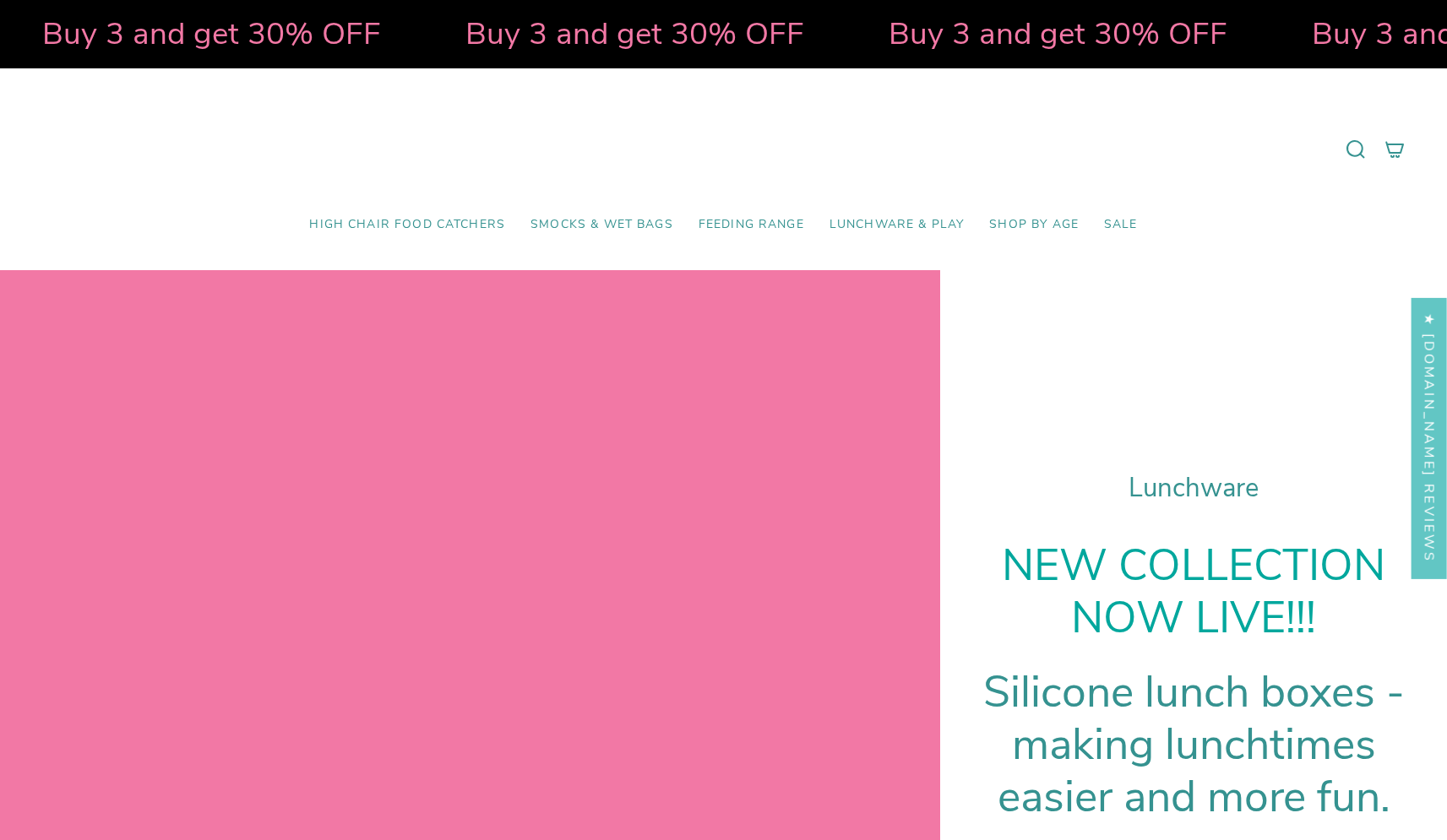 This screenshot has width=1447, height=840. What do you see at coordinates (896, 224) in the screenshot?
I see `div: Lunchware & Play` at bounding box center [896, 224].